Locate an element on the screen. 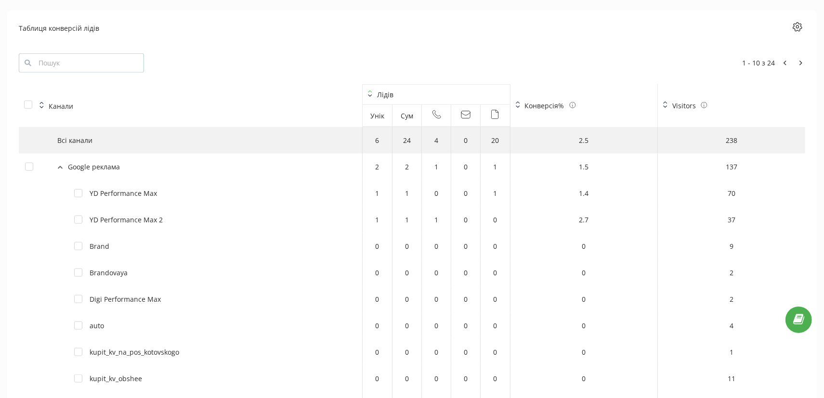 The image size is (824, 398). th: Канали is located at coordinates (191, 105).